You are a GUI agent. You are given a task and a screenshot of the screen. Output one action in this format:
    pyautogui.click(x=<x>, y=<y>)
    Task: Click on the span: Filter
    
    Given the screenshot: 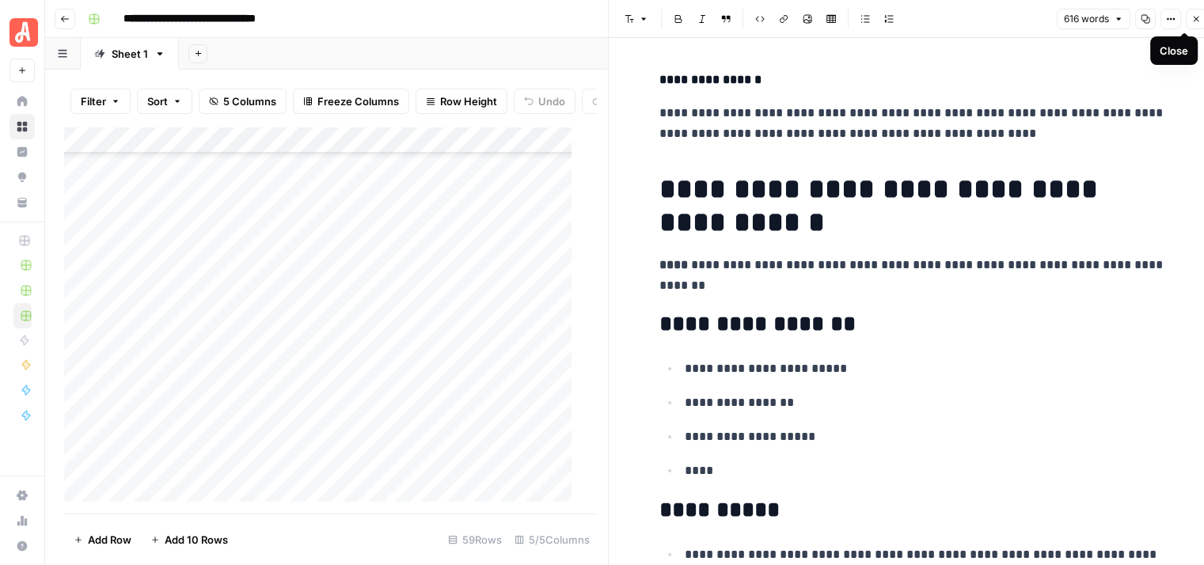 What is the action you would take?
    pyautogui.click(x=93, y=101)
    